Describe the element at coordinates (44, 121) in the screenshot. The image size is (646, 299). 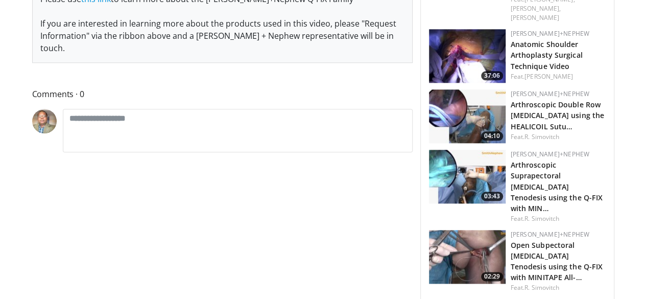
I see `img: Avatar` at that location.